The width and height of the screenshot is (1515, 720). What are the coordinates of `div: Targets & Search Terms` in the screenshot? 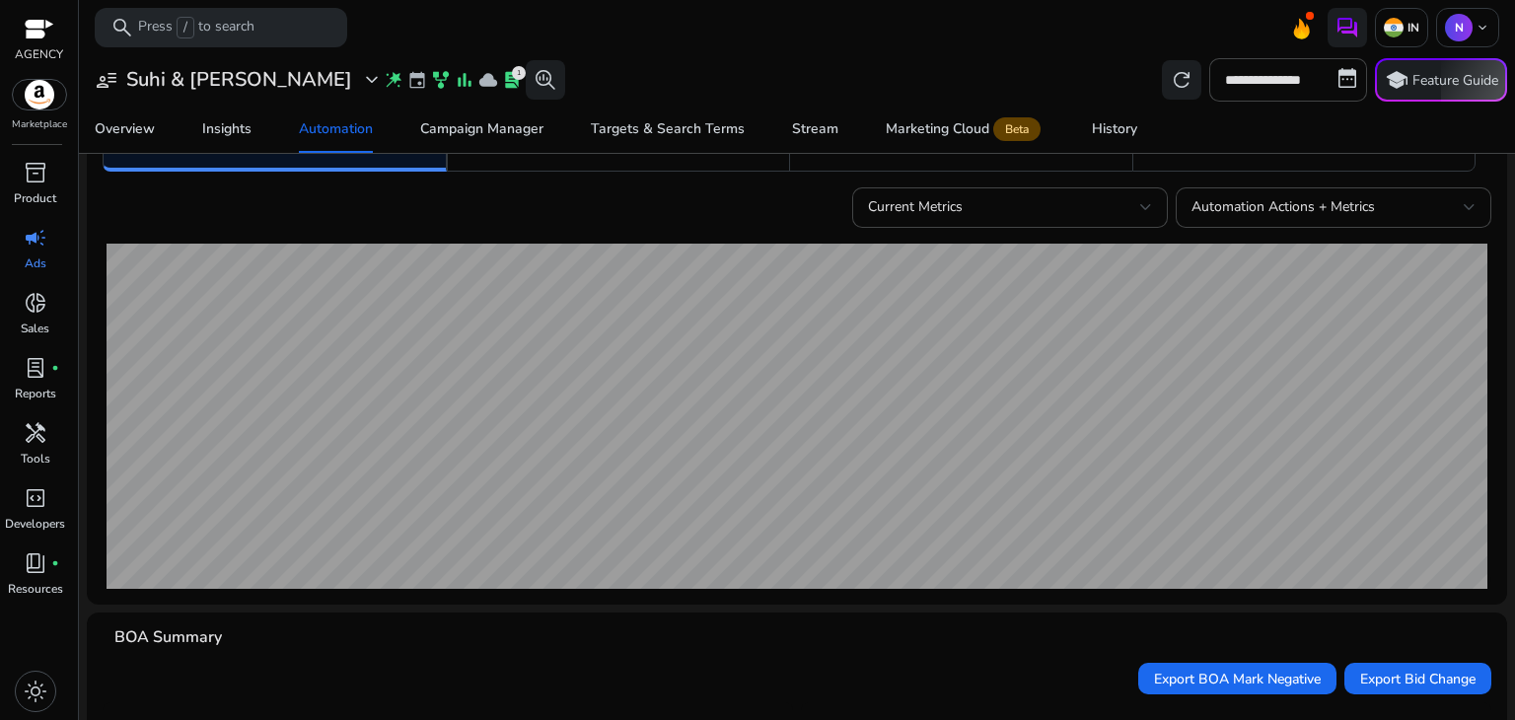 It's located at (668, 129).